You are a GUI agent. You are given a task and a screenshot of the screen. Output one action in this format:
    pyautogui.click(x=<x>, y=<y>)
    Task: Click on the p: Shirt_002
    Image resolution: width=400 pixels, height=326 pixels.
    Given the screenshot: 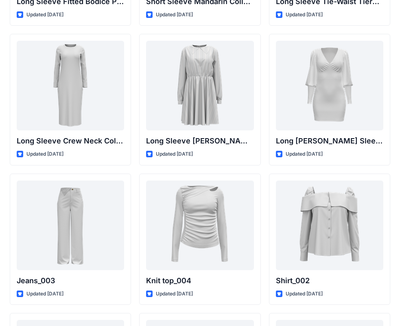 What is the action you would take?
    pyautogui.click(x=330, y=281)
    